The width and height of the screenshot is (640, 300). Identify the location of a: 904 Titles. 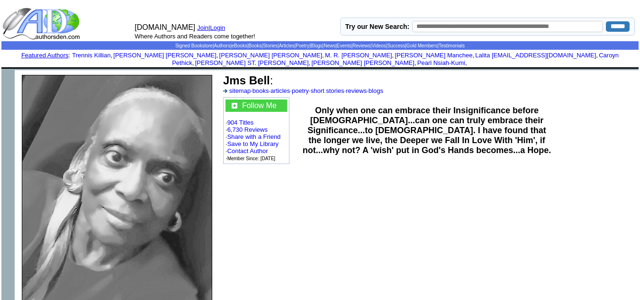
(241, 122).